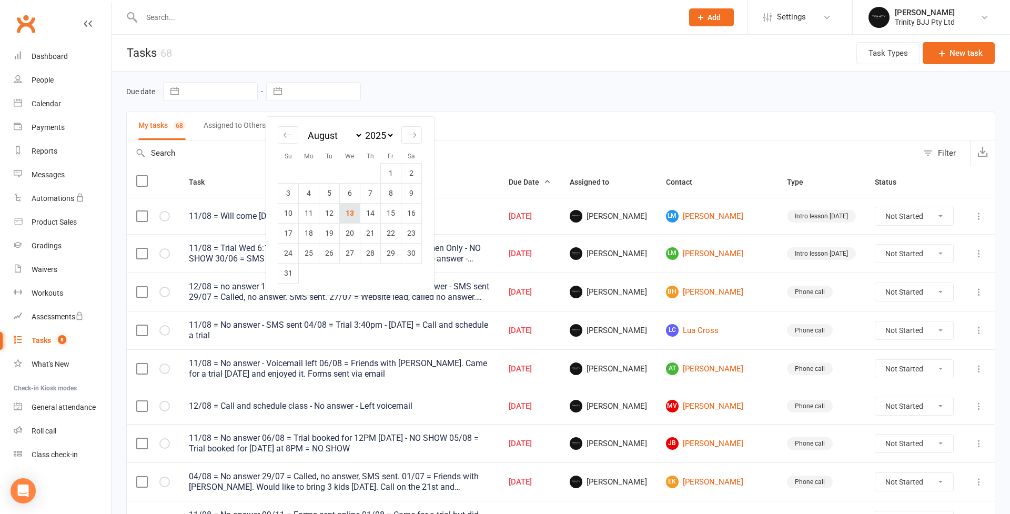  Describe the element at coordinates (288, 233) in the screenshot. I see `td: Sunday, August 17, 2025` at that location.